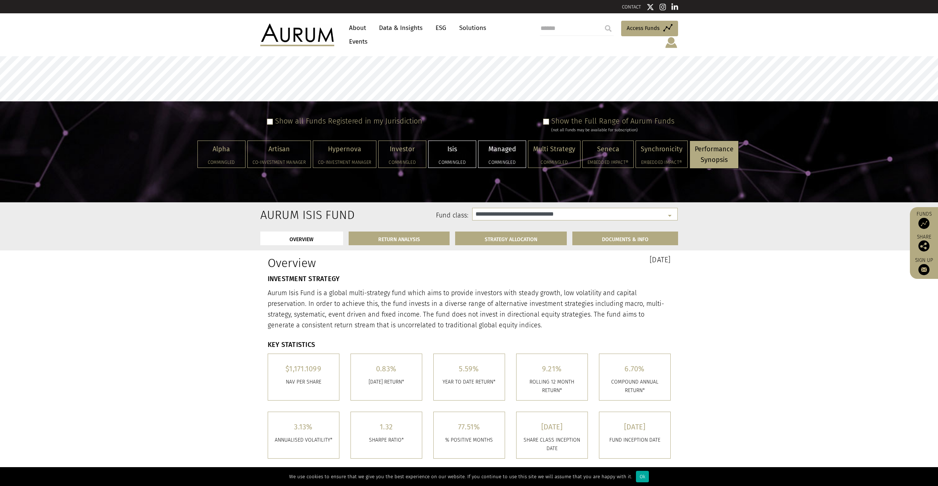 This screenshot has width=938, height=486. Describe the element at coordinates (613, 121) in the screenshot. I see `label: Show the Full Range of Aurum Funds` at that location.